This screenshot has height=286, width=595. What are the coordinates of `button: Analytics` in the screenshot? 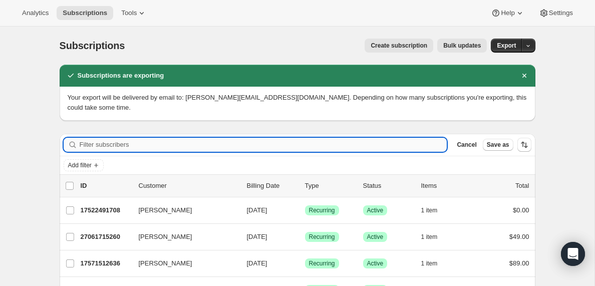 It's located at (35, 13).